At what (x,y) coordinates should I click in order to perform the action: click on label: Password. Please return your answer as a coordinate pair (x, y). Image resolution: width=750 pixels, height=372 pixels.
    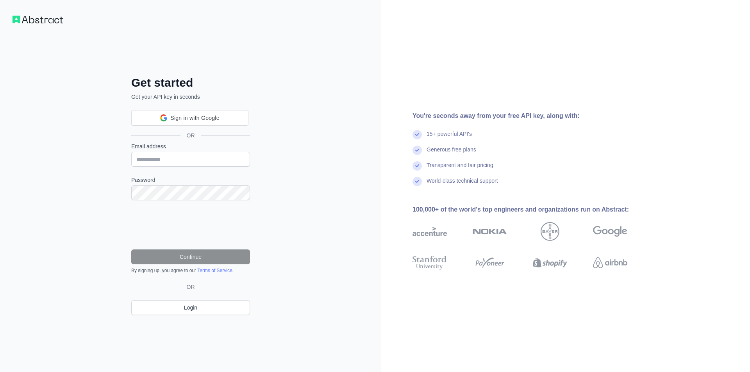
    Looking at the image, I should click on (191, 180).